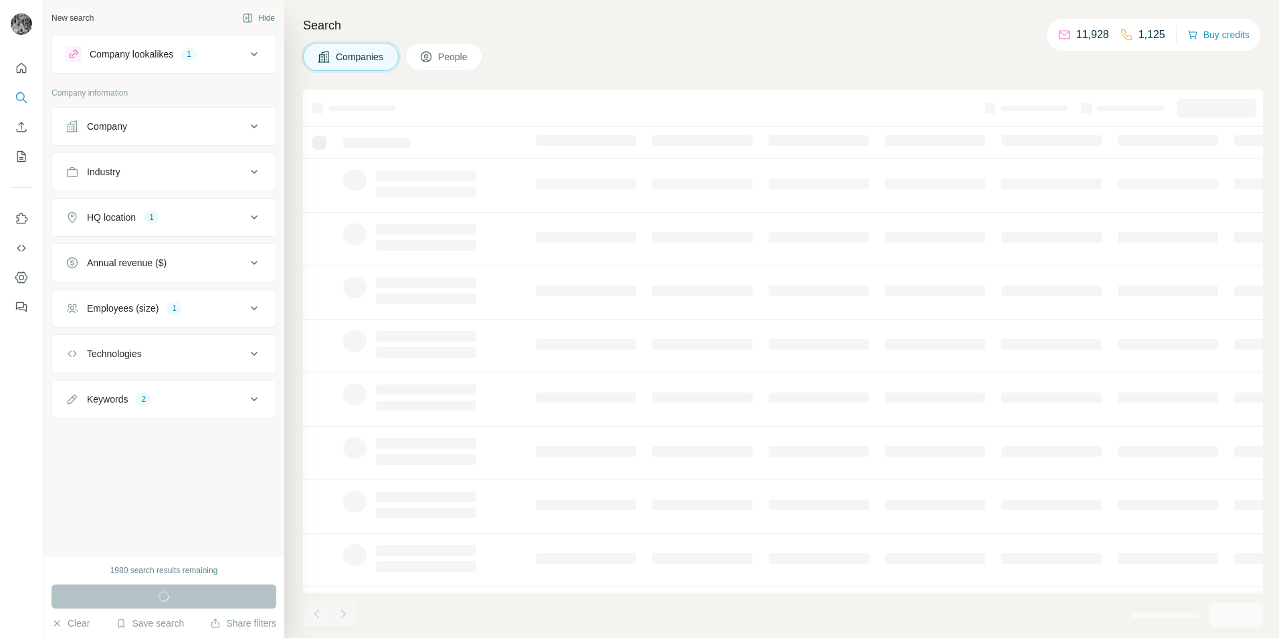 The width and height of the screenshot is (1279, 638). Describe the element at coordinates (164, 263) in the screenshot. I see `button: Annual revenue ($)` at that location.